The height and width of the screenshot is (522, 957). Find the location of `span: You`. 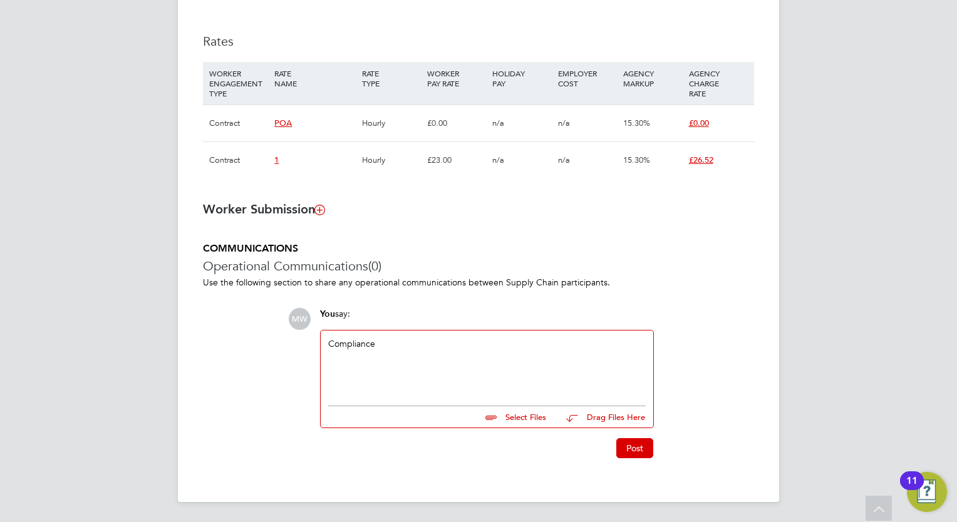

span: You is located at coordinates (328, 314).